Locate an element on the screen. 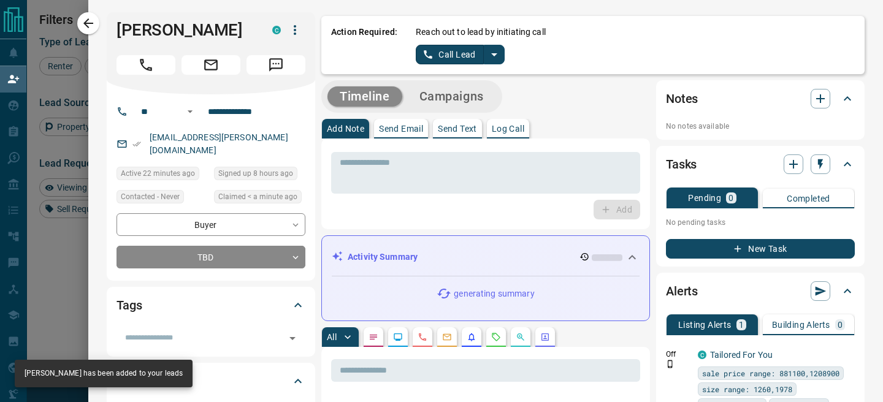  p: Send Text is located at coordinates (457, 129).